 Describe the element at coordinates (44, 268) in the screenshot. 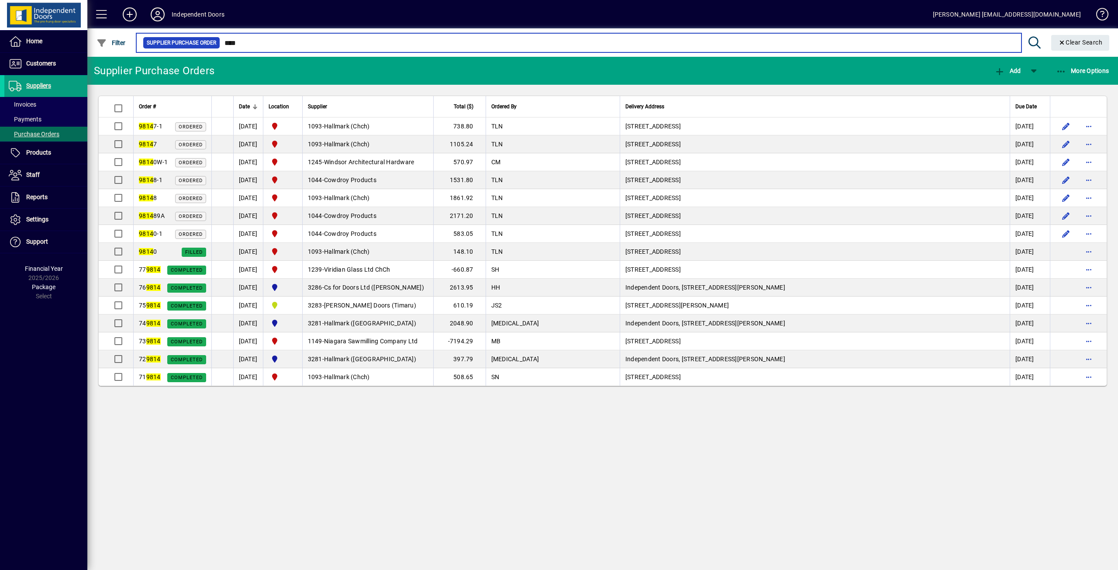

I see `span: Financial Year` at that location.